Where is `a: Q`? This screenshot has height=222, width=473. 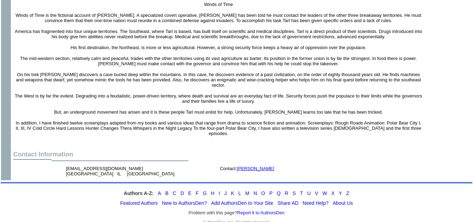
a: Q is located at coordinates (279, 193).